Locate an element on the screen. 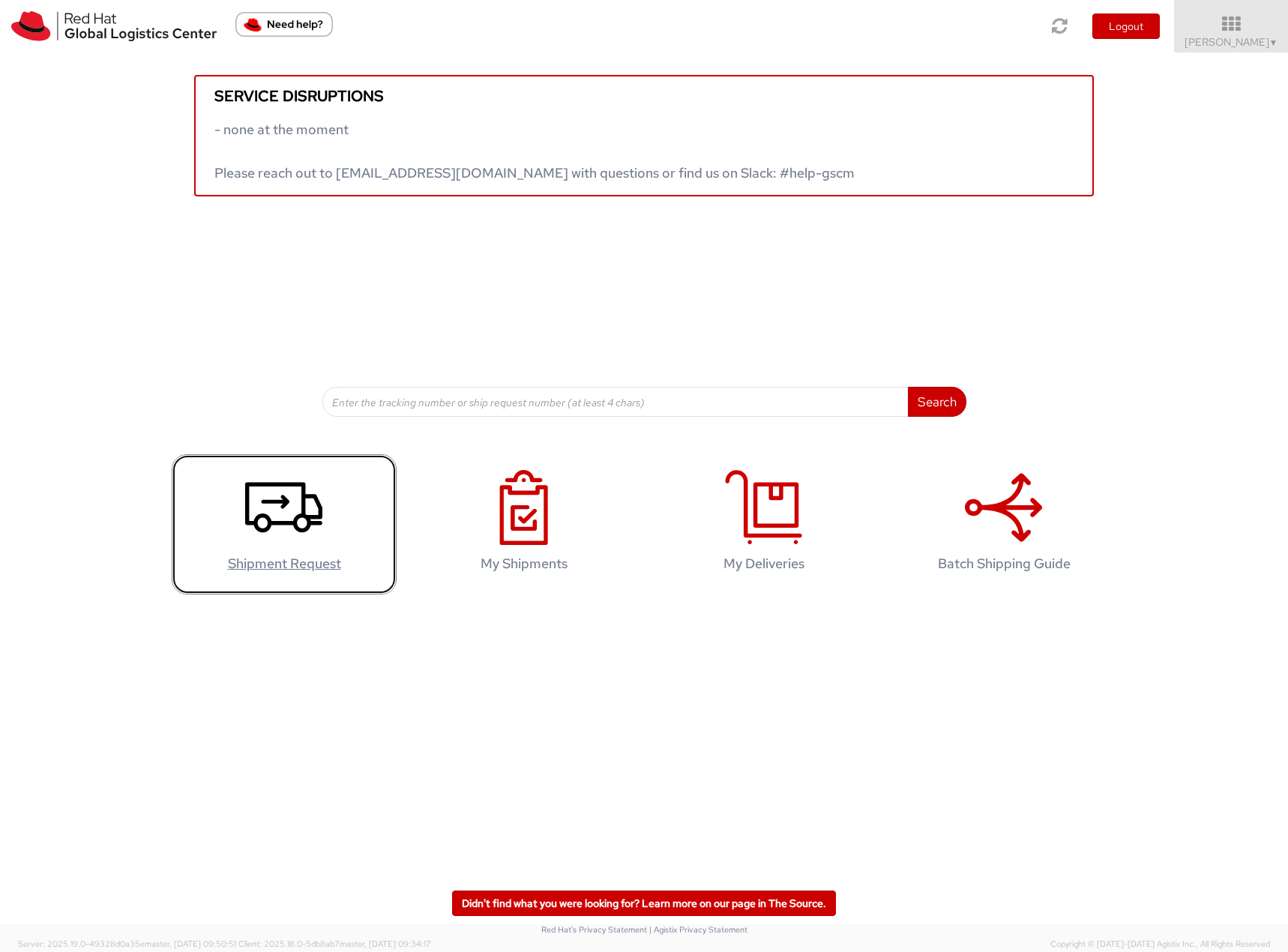 This screenshot has height=952, width=1288. a: | Agistix Privacy Statement is located at coordinates (698, 930).